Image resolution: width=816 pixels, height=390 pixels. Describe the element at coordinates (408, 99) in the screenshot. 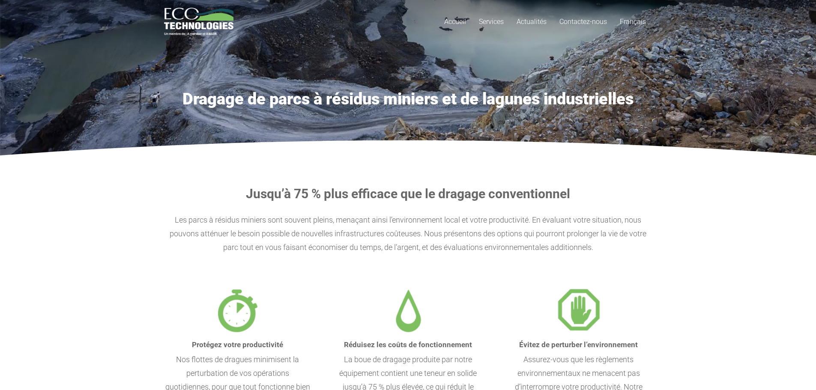

I see `h1: Dragage de parcs à résidus miniers et de lagunes industrielles` at that location.